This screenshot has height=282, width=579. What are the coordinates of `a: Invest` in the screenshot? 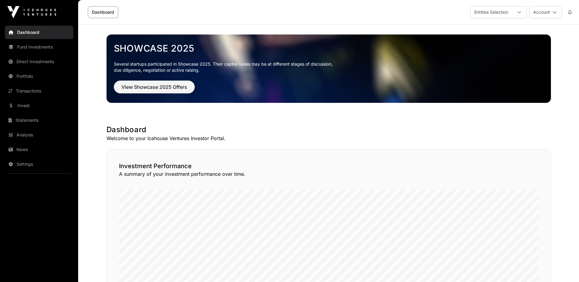 It's located at (39, 106).